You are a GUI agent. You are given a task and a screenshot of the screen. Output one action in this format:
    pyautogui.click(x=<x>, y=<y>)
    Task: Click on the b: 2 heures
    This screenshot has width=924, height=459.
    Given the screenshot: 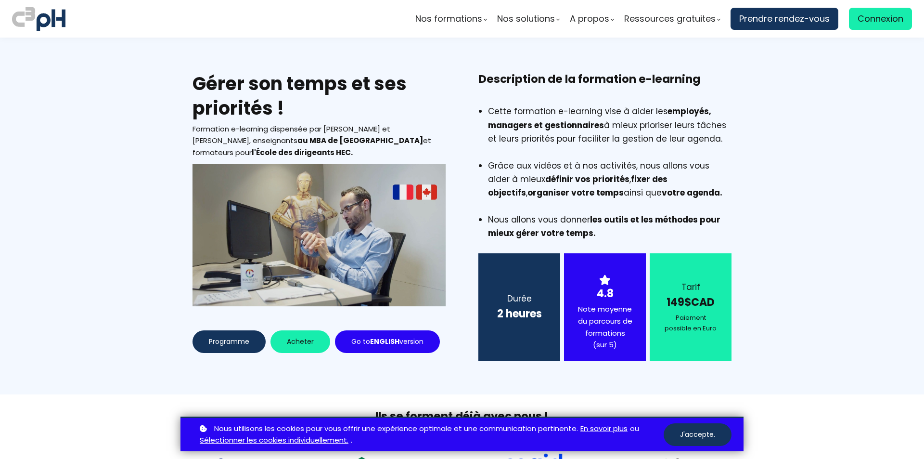 What is the action you would take?
    pyautogui.click(x=519, y=313)
    